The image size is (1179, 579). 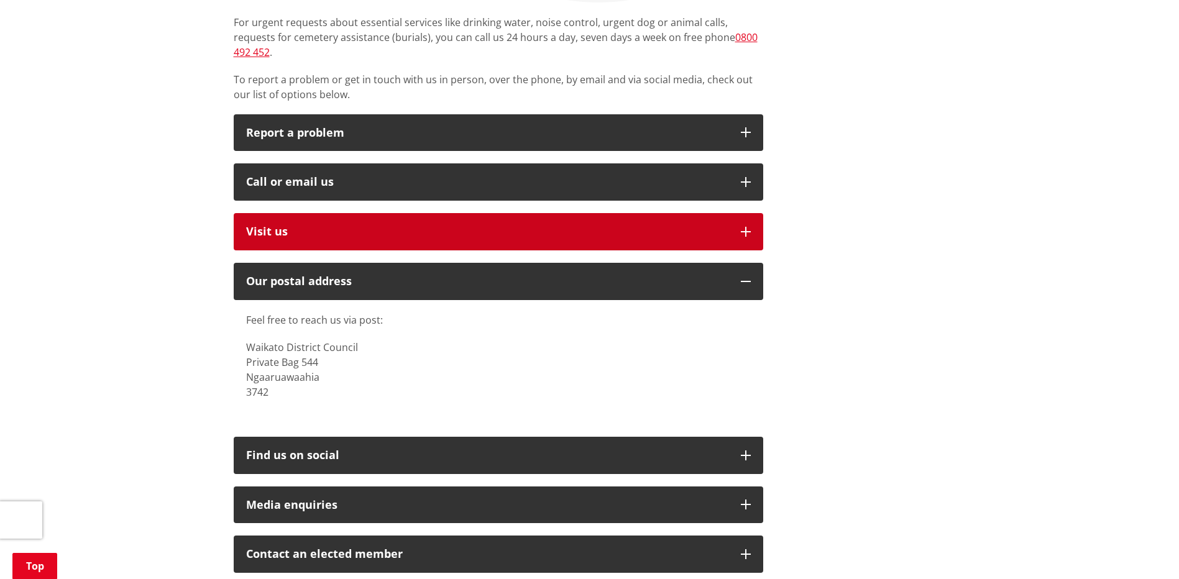 I want to click on button: Call or email us, so click(x=498, y=182).